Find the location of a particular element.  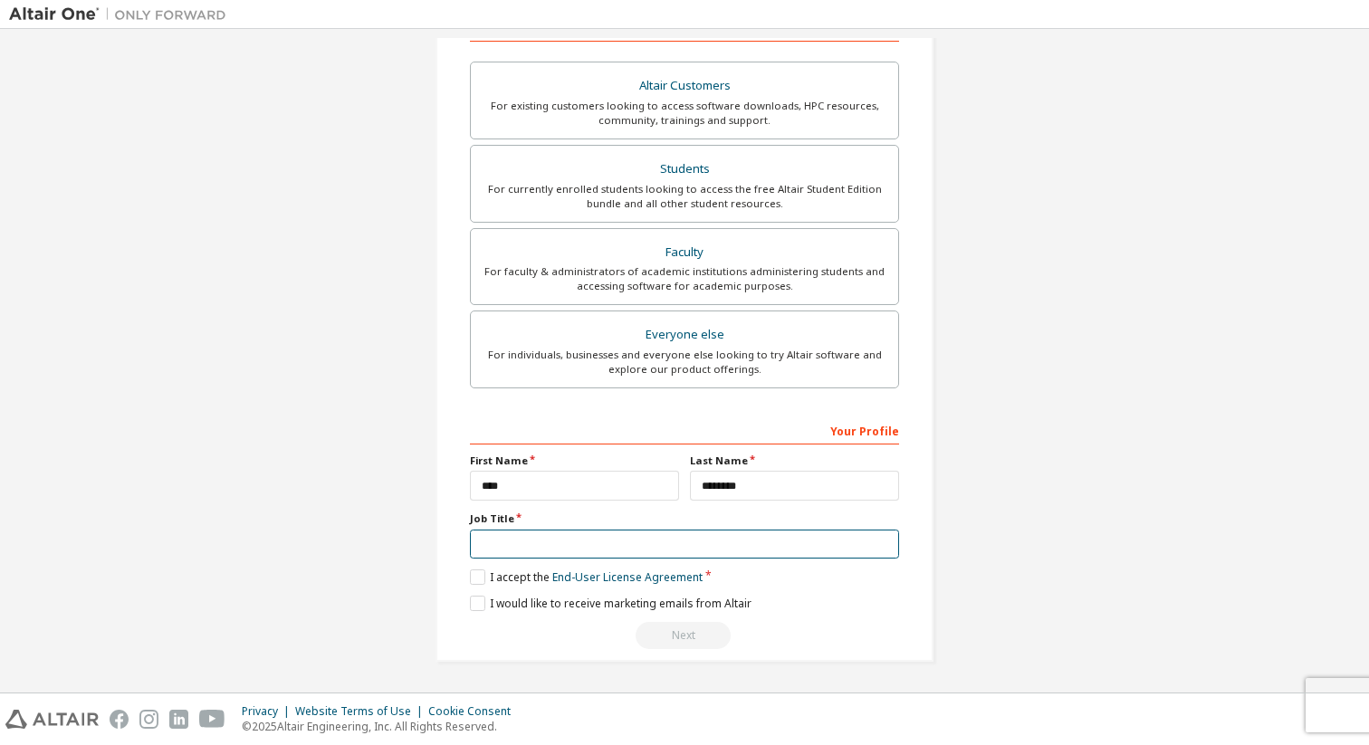

label: Last Name is located at coordinates (794, 461).